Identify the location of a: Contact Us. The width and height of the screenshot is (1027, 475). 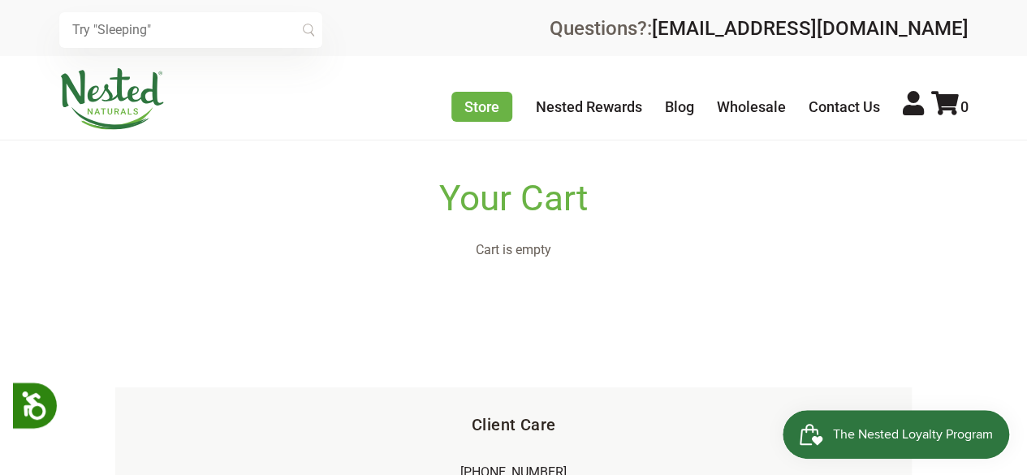
(845, 106).